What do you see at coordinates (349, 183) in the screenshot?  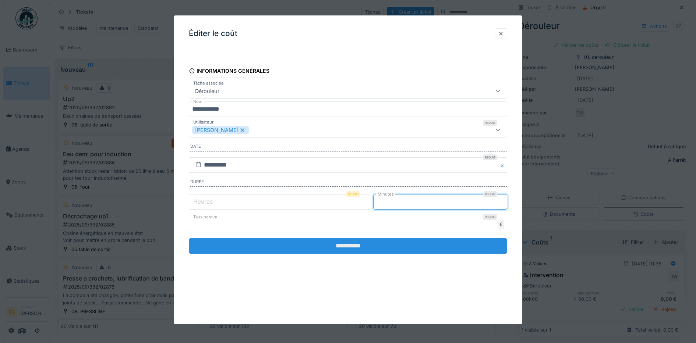 I see `label: Durée` at bounding box center [349, 183].